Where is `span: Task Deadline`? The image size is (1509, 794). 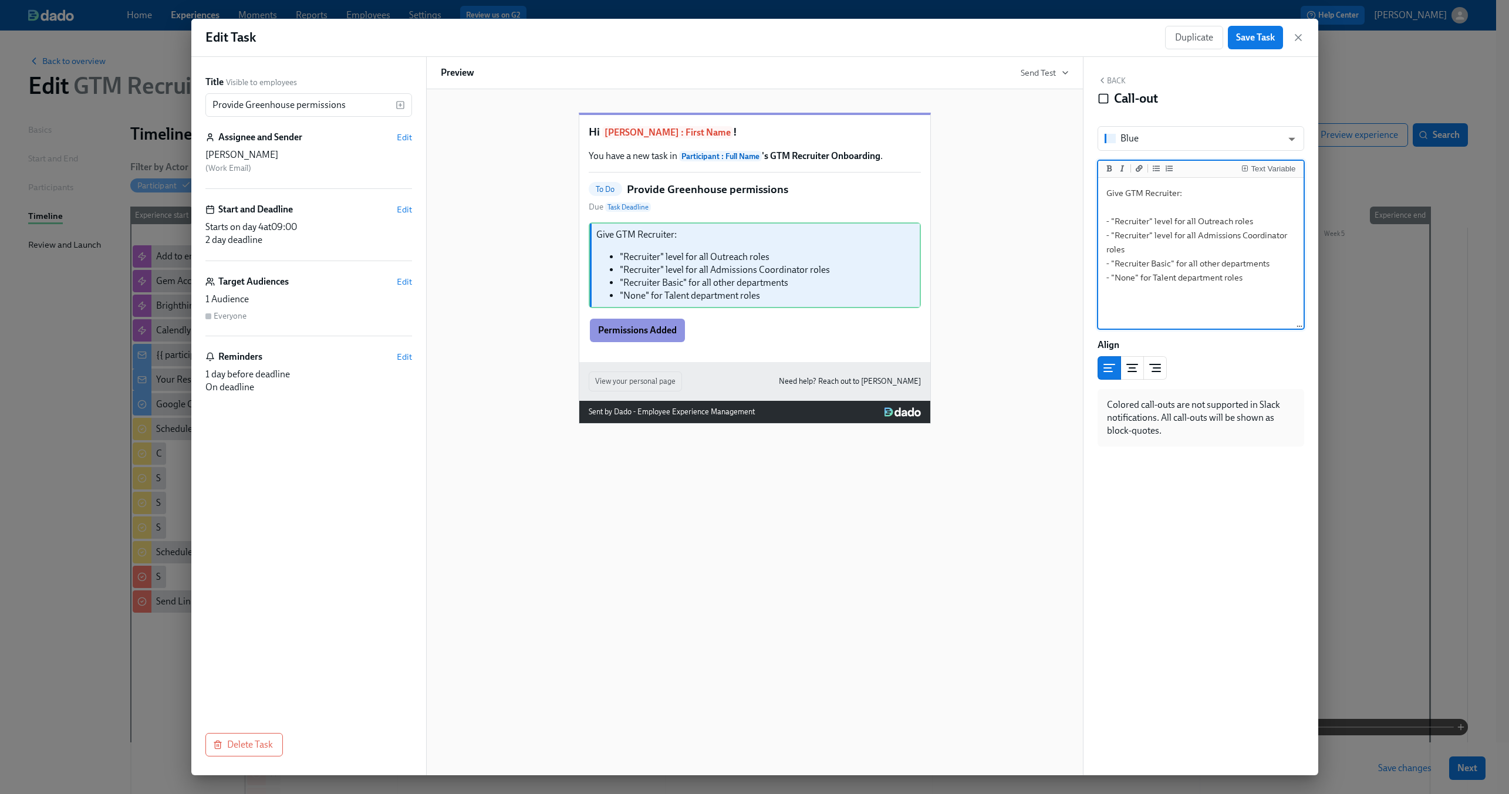 span: Task Deadline is located at coordinates (628, 207).